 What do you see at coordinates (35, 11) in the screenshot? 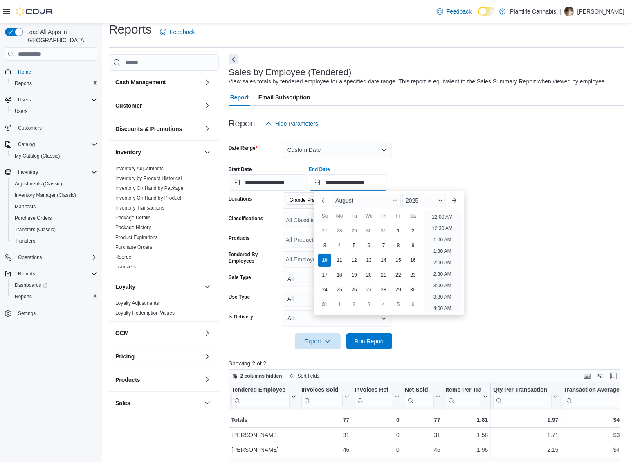
I see `img: Cova` at bounding box center [35, 11].